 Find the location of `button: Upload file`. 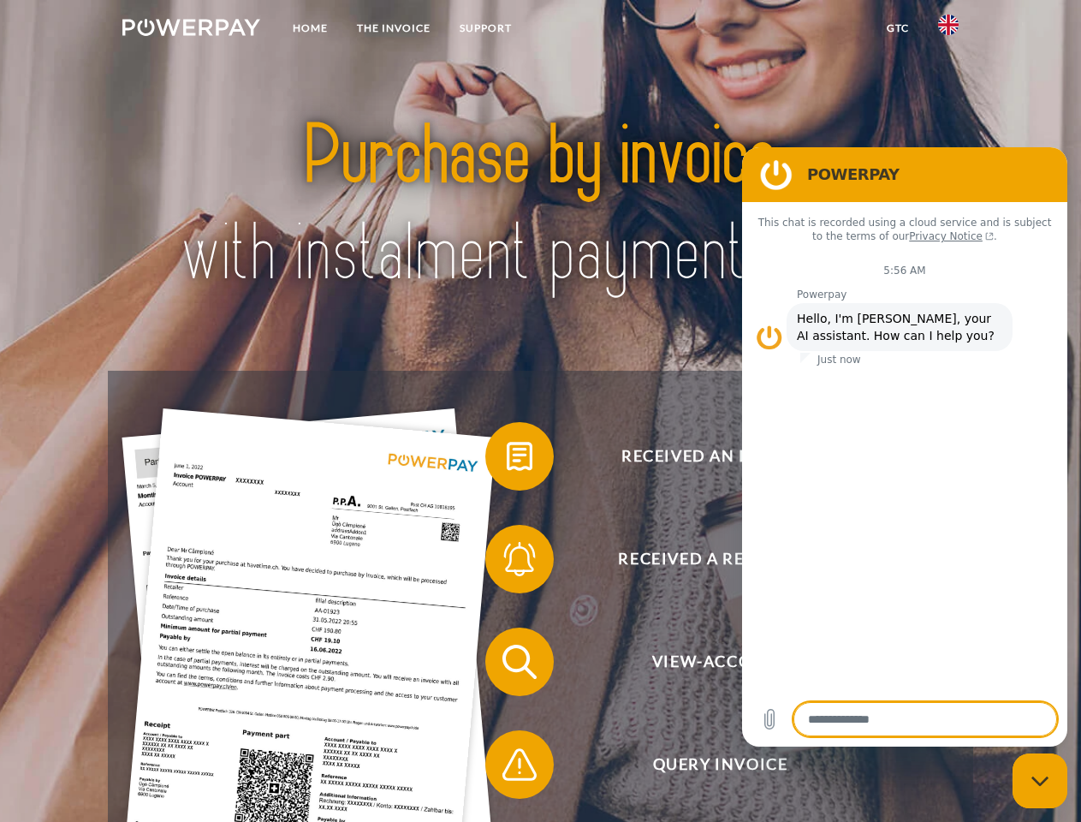

button: Upload file is located at coordinates (27, 572).